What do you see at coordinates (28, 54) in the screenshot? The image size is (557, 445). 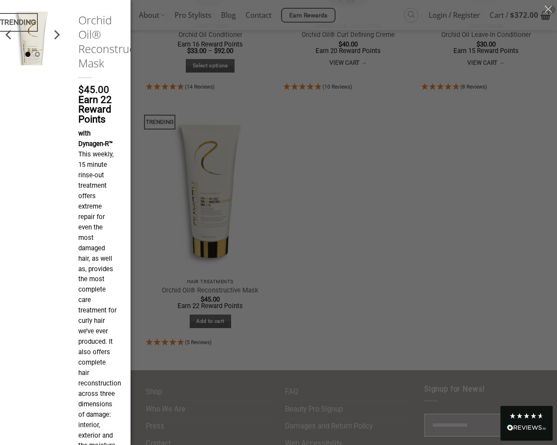 I see `li: Page dot 1` at bounding box center [28, 54].